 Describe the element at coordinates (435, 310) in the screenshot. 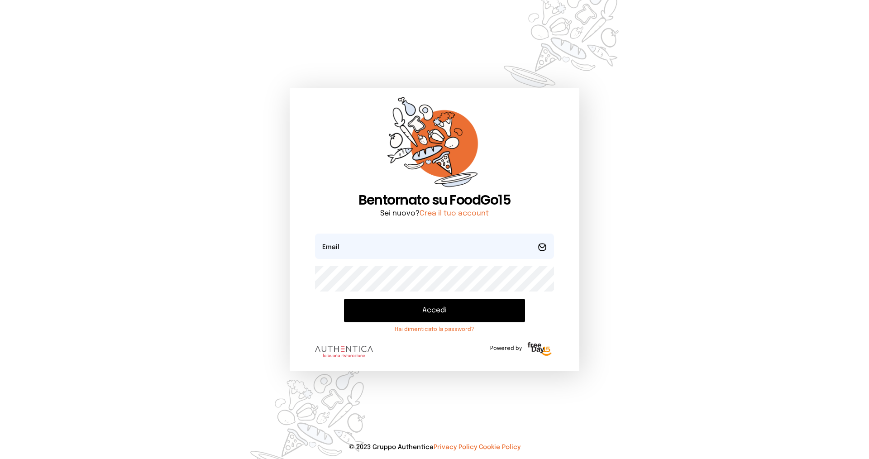

I see `button: Accedi` at that location.